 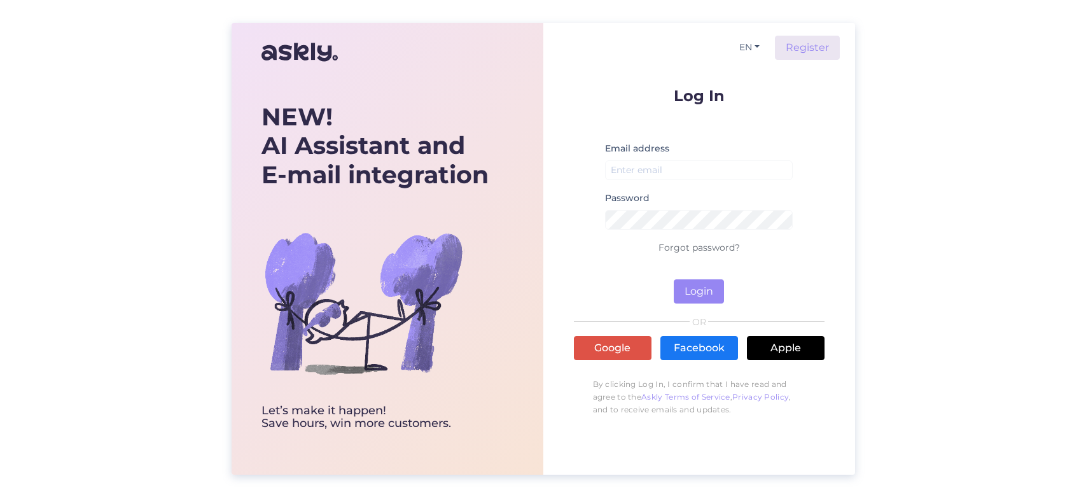 I want to click on p: Log In, so click(x=699, y=95).